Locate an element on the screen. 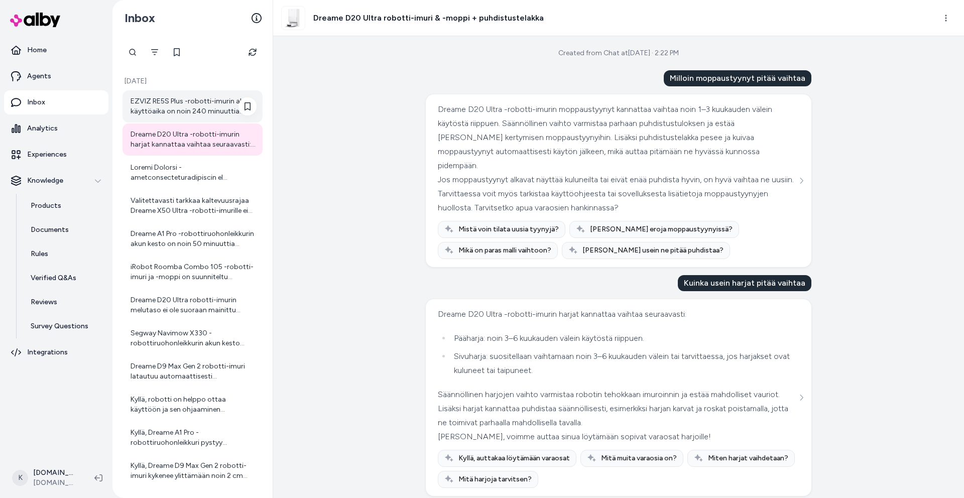  p: Documents is located at coordinates (50, 230).